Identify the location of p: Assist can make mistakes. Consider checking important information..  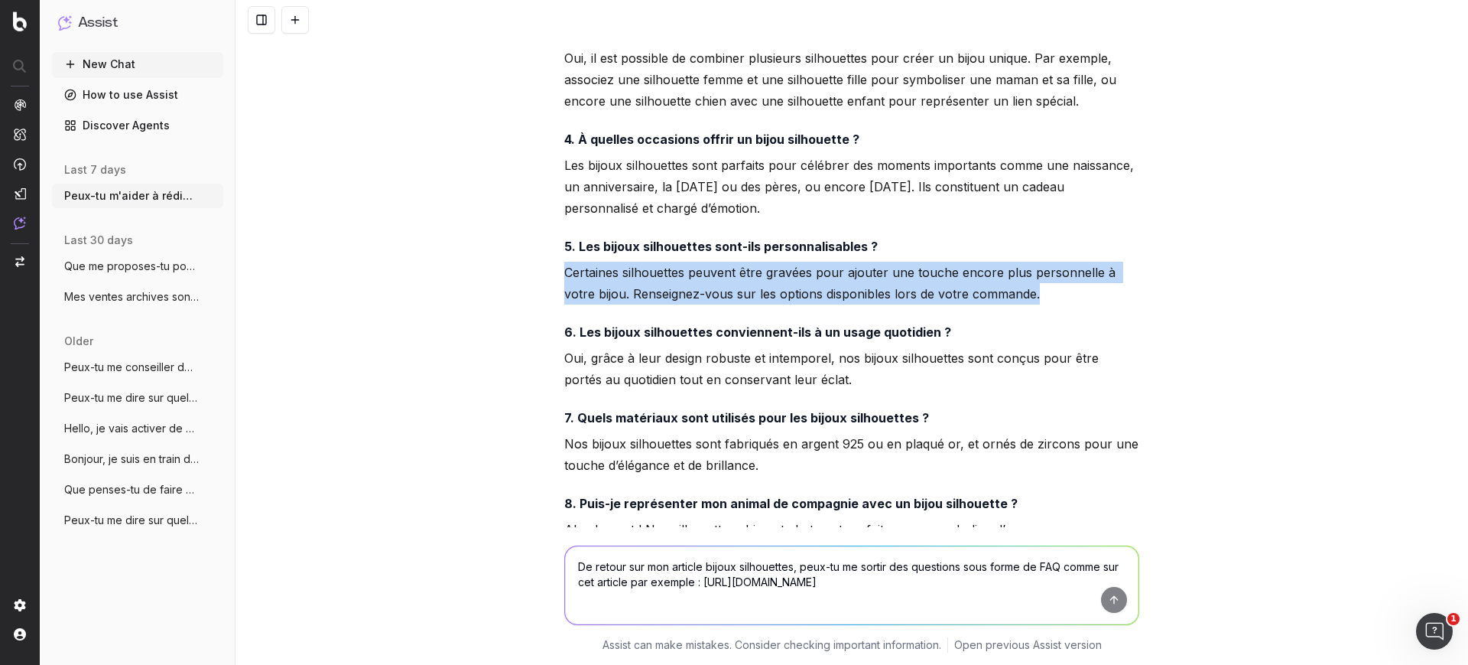
(772, 645).